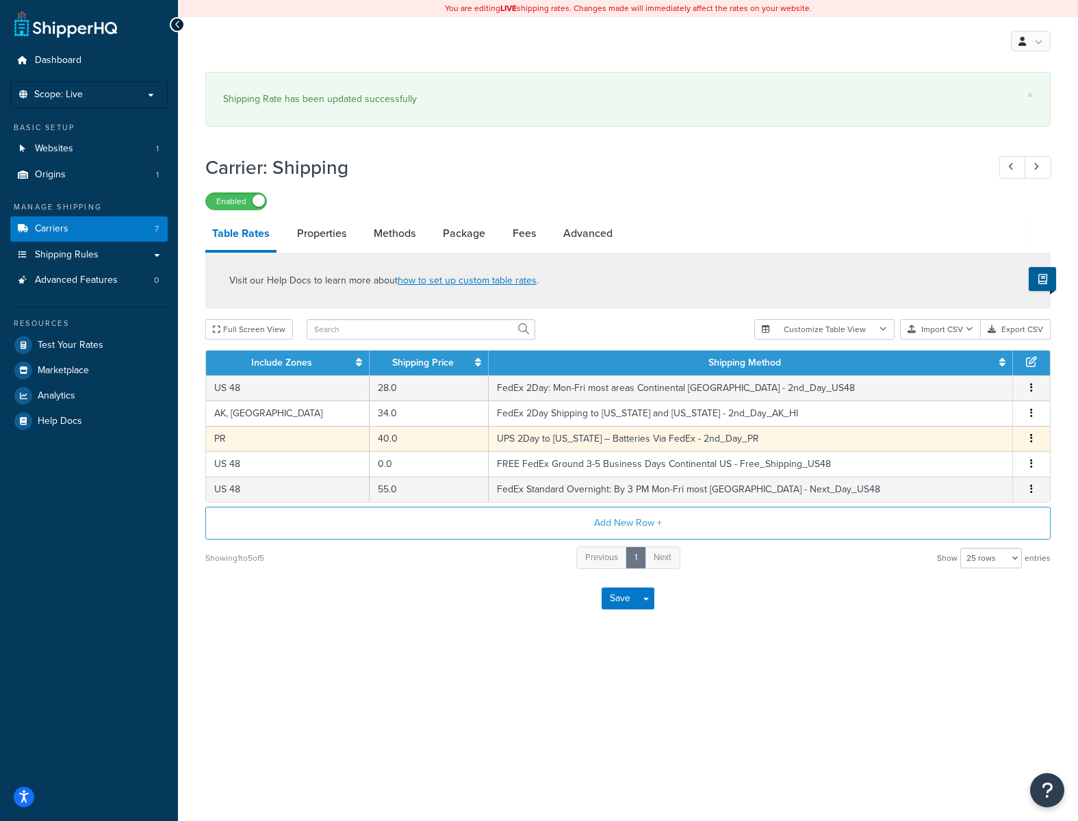 The height and width of the screenshot is (821, 1078). I want to click on span: Marketplace, so click(63, 370).